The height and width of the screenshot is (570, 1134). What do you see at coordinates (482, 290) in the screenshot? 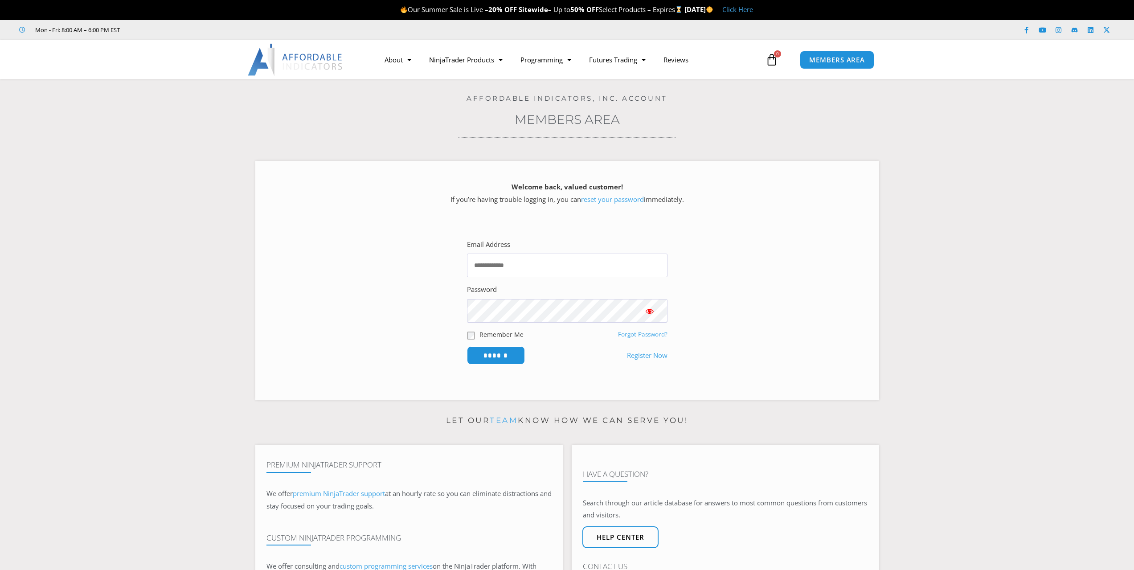
I see `label: Password` at bounding box center [482, 290].